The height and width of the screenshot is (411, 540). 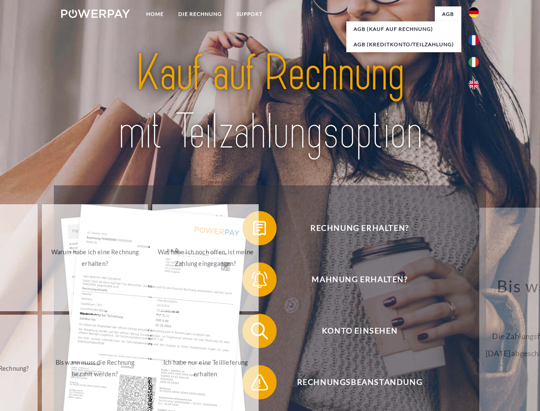 I want to click on a: Was habe ich noch offen, ist meine Zahlung eingegangen?, so click(x=205, y=257).